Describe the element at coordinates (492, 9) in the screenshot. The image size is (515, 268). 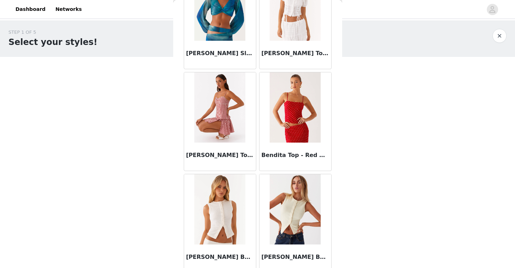
I see `div: avatar` at that location.